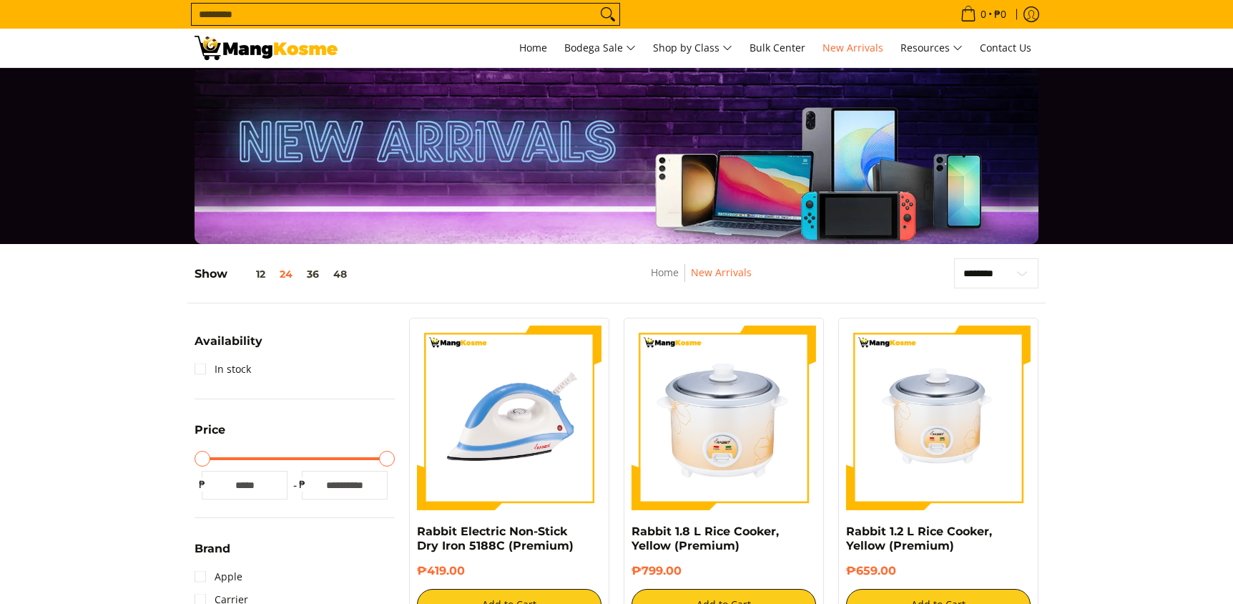  Describe the element at coordinates (938, 571) in the screenshot. I see `h6: ₱659.00` at that location.